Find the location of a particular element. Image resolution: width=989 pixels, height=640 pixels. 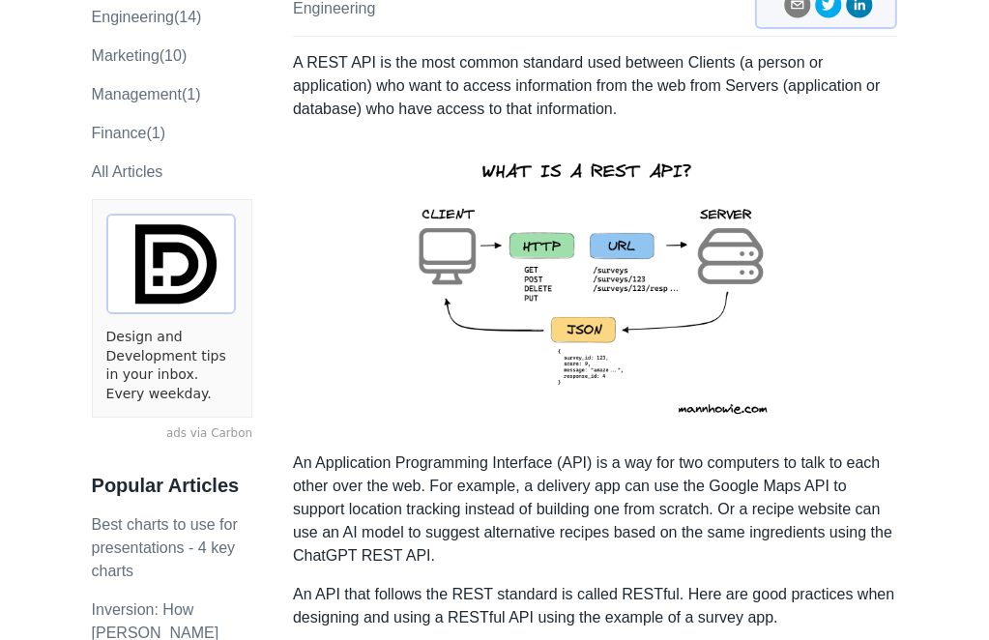

h3: Popular Articles is located at coordinates (172, 485).